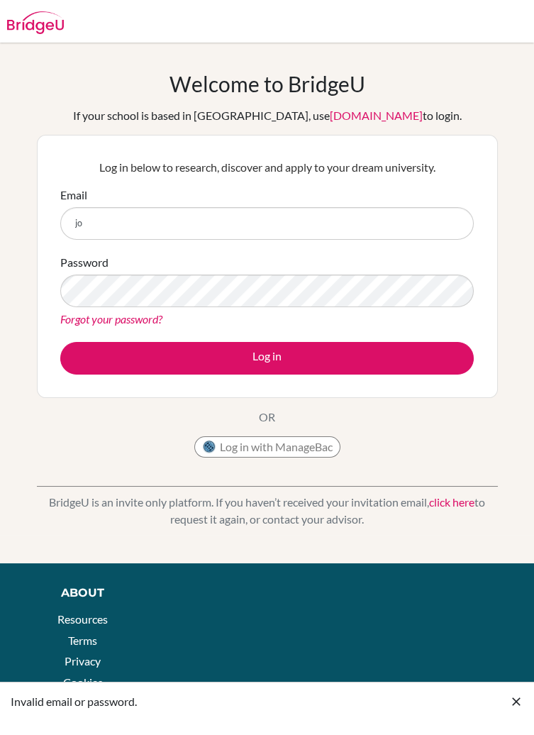 The width and height of the screenshot is (534, 735). Describe the element at coordinates (83, 681) in the screenshot. I see `a: Cookies` at that location.